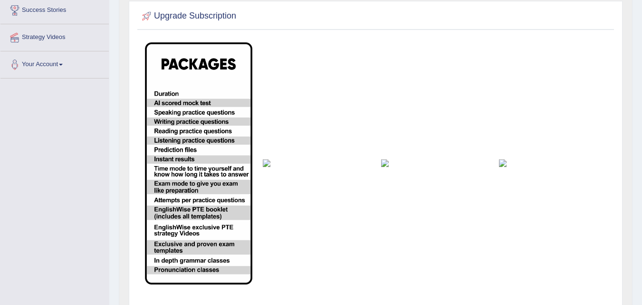 Image resolution: width=642 pixels, height=305 pixels. What do you see at coordinates (55, 63) in the screenshot?
I see `a: Your Account` at bounding box center [55, 63].